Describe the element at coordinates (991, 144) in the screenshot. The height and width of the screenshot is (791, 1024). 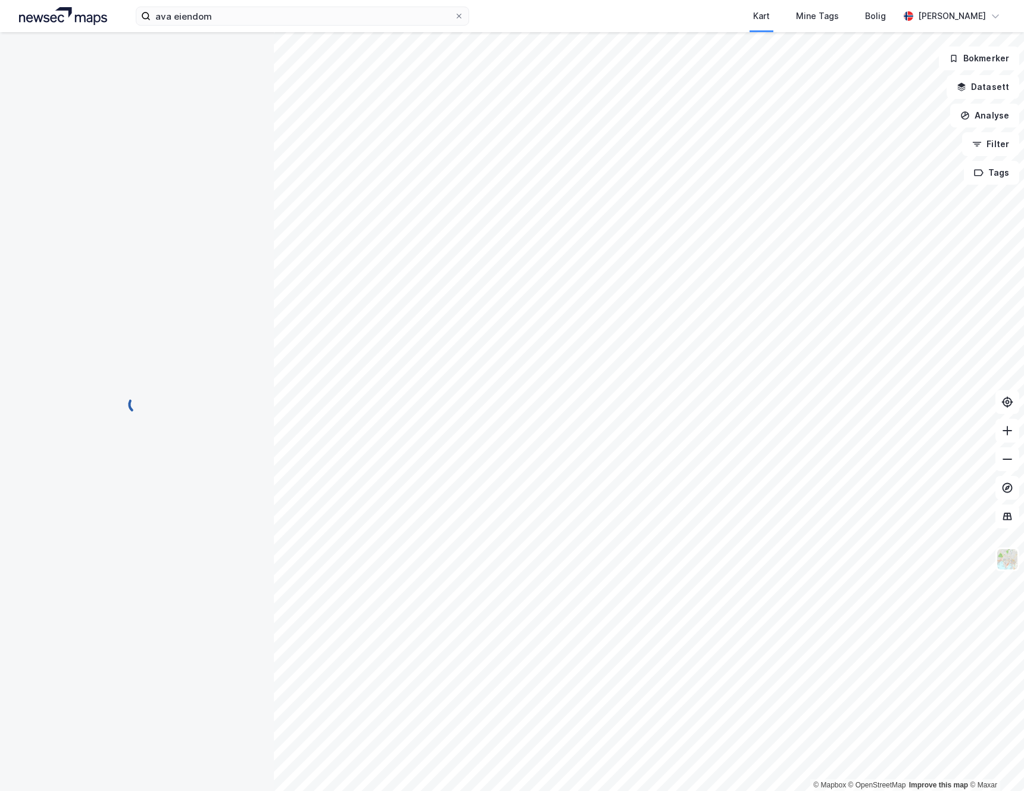
I see `button: Filter` at that location.